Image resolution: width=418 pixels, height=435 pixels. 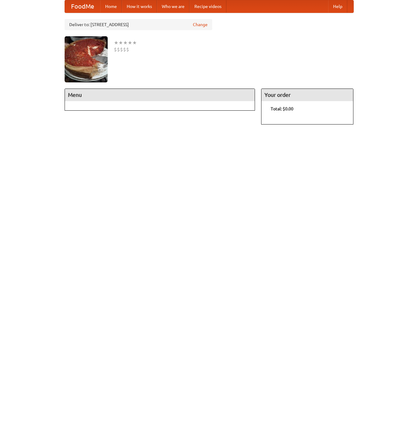 What do you see at coordinates (307, 95) in the screenshot?
I see `h4: Your order` at bounding box center [307, 95].